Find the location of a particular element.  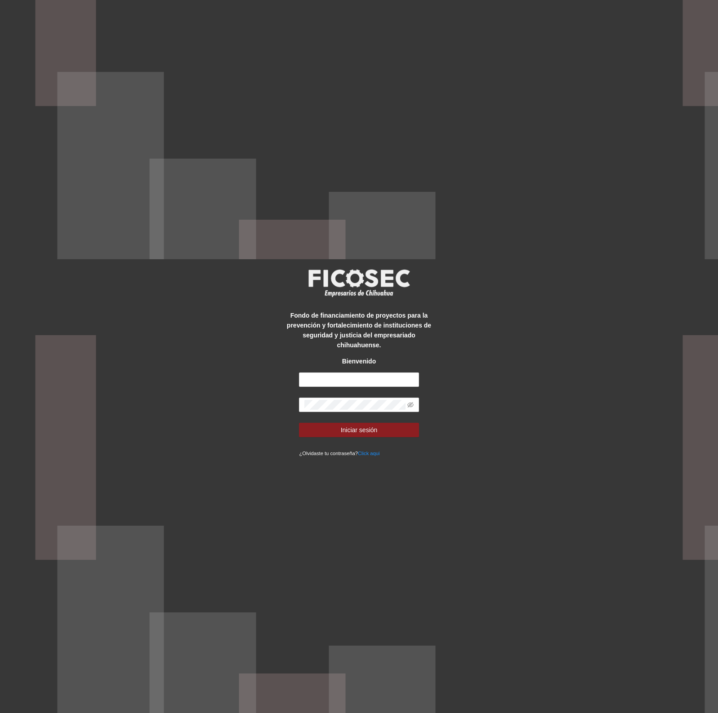

span: eye-invisible is located at coordinates (410, 405).